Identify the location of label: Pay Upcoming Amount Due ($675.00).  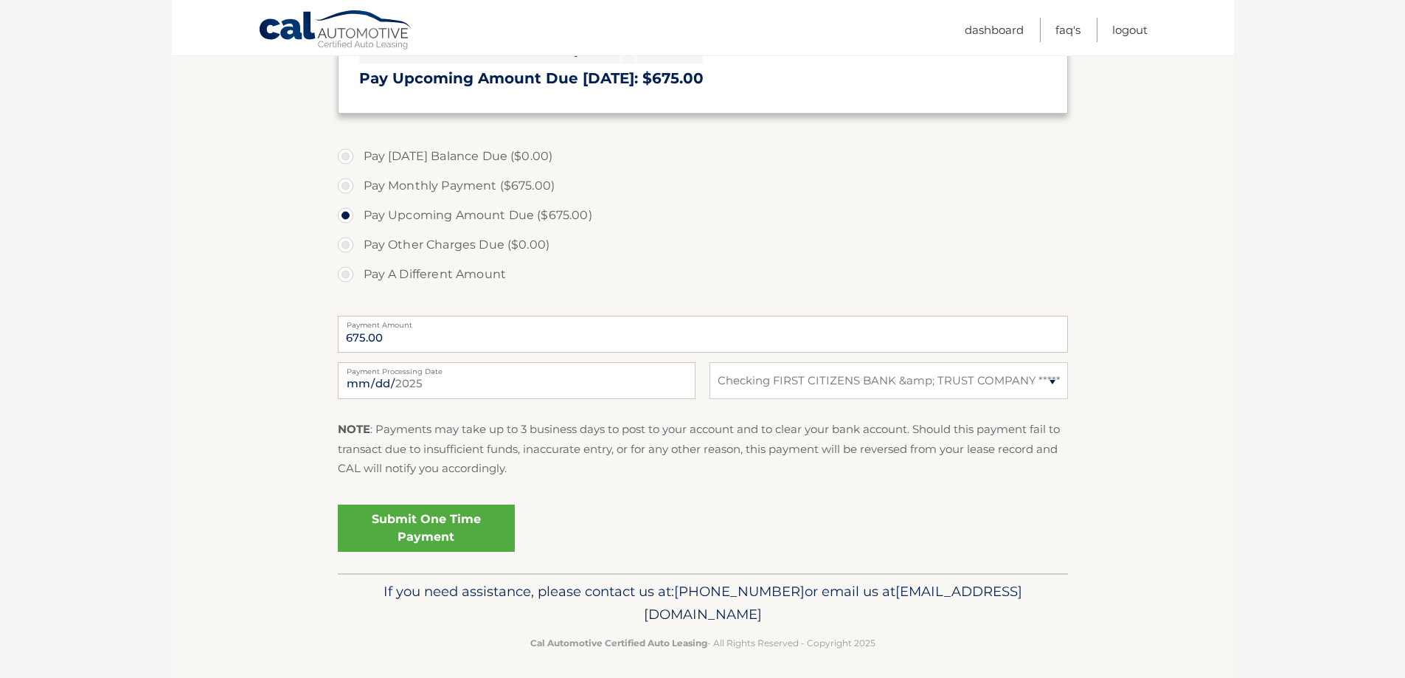
(703, 215).